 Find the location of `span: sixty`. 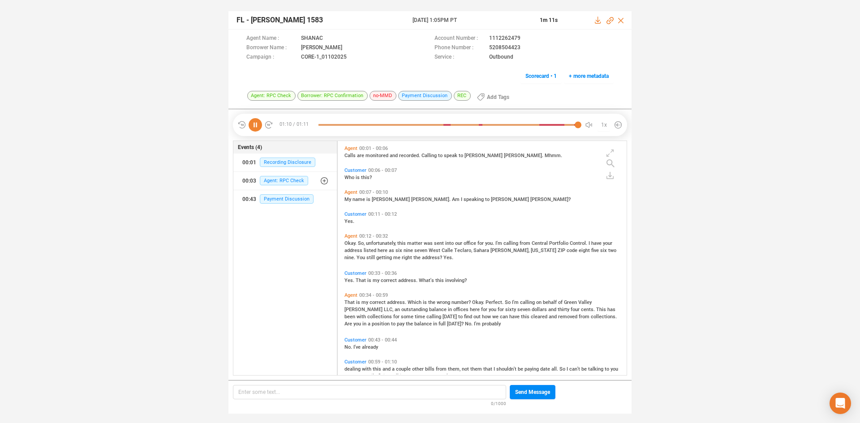

span: sixty is located at coordinates (511, 310).